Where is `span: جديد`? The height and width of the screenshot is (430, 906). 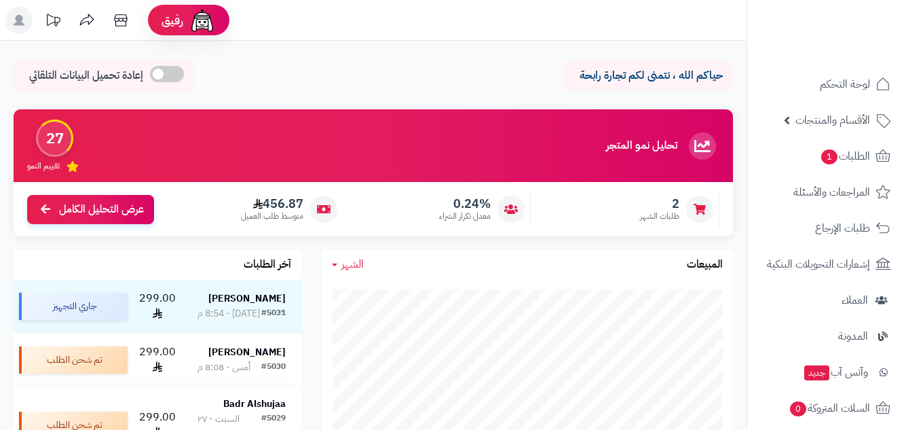
span: جديد is located at coordinates (817, 373).